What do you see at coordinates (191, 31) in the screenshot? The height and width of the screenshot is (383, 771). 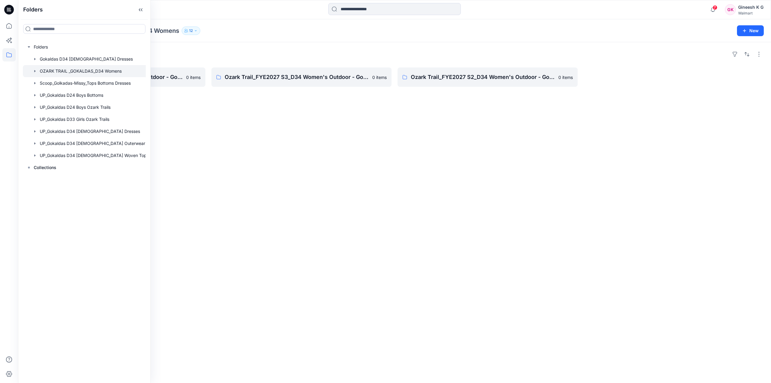 I see `button: 12` at bounding box center [191, 31].